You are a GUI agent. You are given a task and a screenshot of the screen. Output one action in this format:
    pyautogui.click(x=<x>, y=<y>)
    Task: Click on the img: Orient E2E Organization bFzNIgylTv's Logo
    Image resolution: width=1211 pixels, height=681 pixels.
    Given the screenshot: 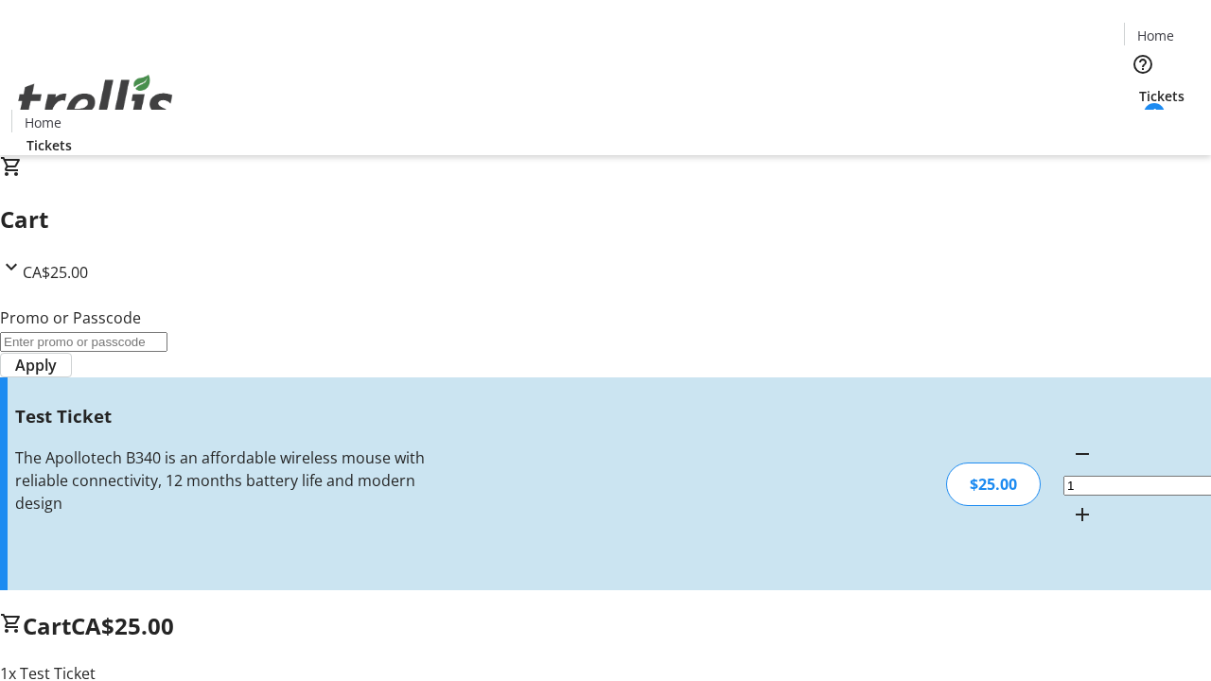 What is the action you would take?
    pyautogui.click(x=96, y=101)
    